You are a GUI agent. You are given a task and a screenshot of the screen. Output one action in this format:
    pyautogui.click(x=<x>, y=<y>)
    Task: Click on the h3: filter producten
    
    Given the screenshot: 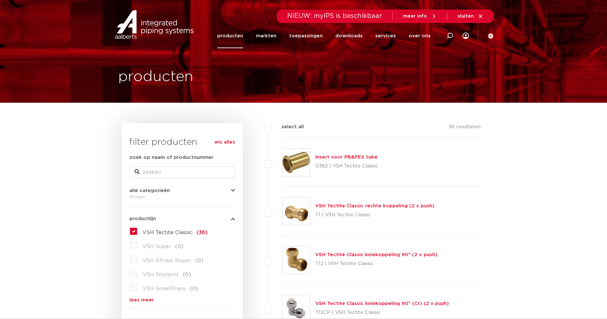 What is the action you would take?
    pyautogui.click(x=182, y=142)
    